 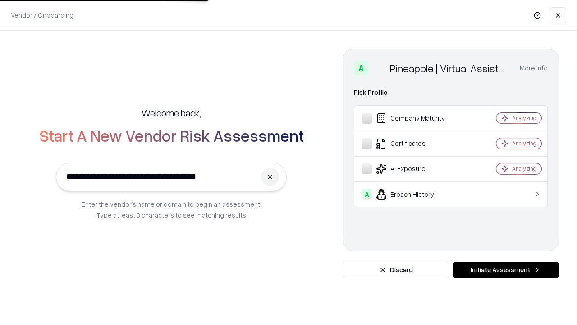 I want to click on div: Company Maturity, so click(x=415, y=118).